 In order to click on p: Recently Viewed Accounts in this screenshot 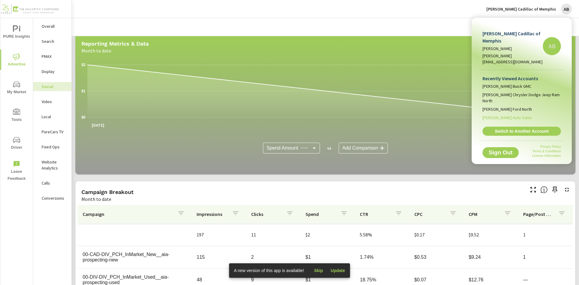, I will do `click(522, 78)`.